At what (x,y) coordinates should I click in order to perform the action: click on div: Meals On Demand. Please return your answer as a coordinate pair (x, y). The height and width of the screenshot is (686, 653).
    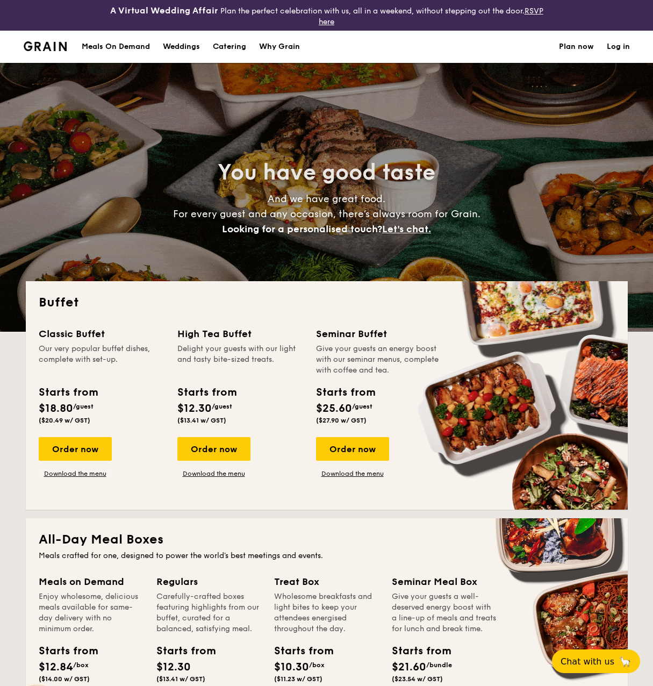
    Looking at the image, I should click on (116, 47).